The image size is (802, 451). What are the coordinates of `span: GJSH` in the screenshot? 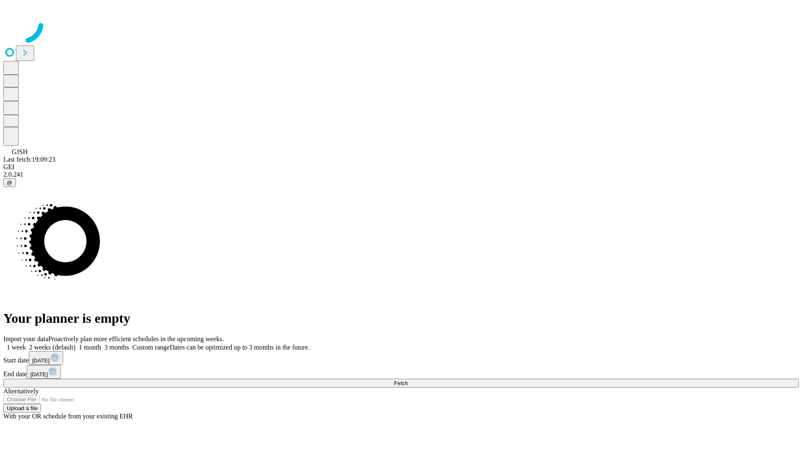 It's located at (20, 152).